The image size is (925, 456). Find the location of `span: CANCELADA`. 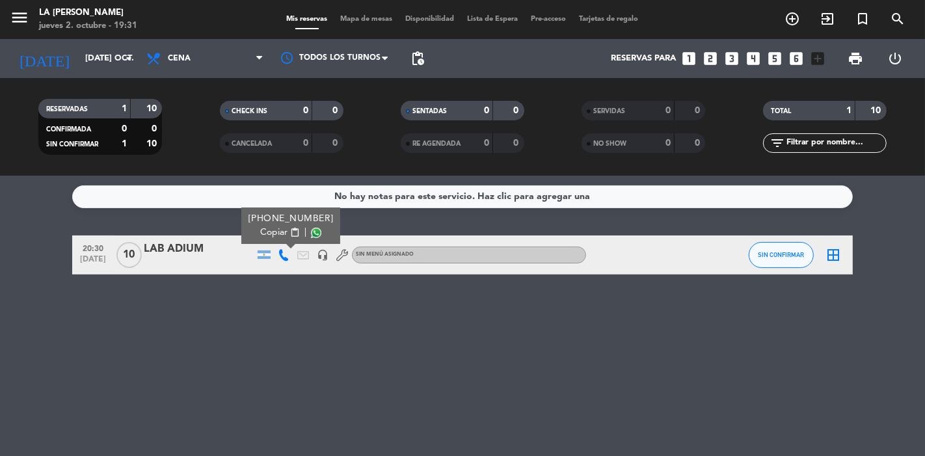

span: CANCELADA is located at coordinates (252, 144).